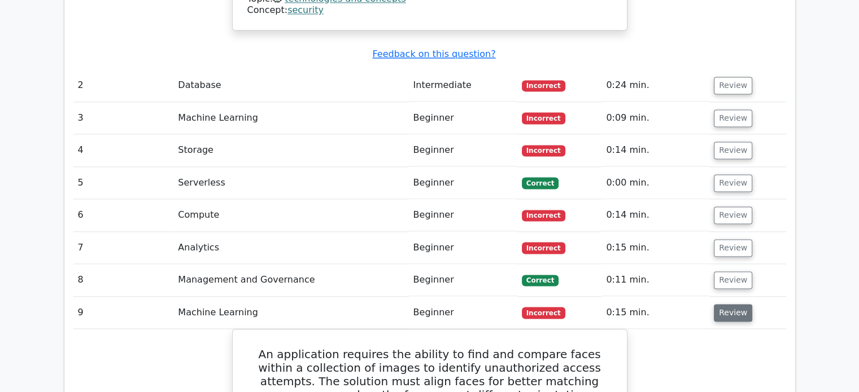 The height and width of the screenshot is (392, 859). Describe the element at coordinates (124, 183) in the screenshot. I see `td: 5` at that location.